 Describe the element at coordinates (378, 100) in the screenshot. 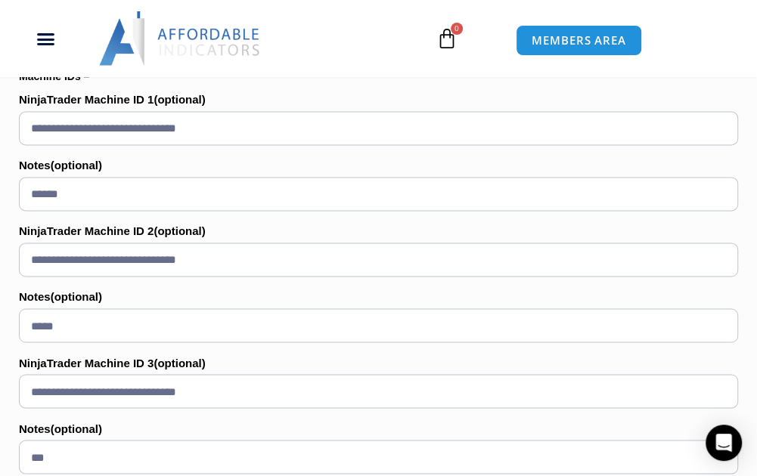

I see `label: NinjaTrader Machine ID 1` at that location.